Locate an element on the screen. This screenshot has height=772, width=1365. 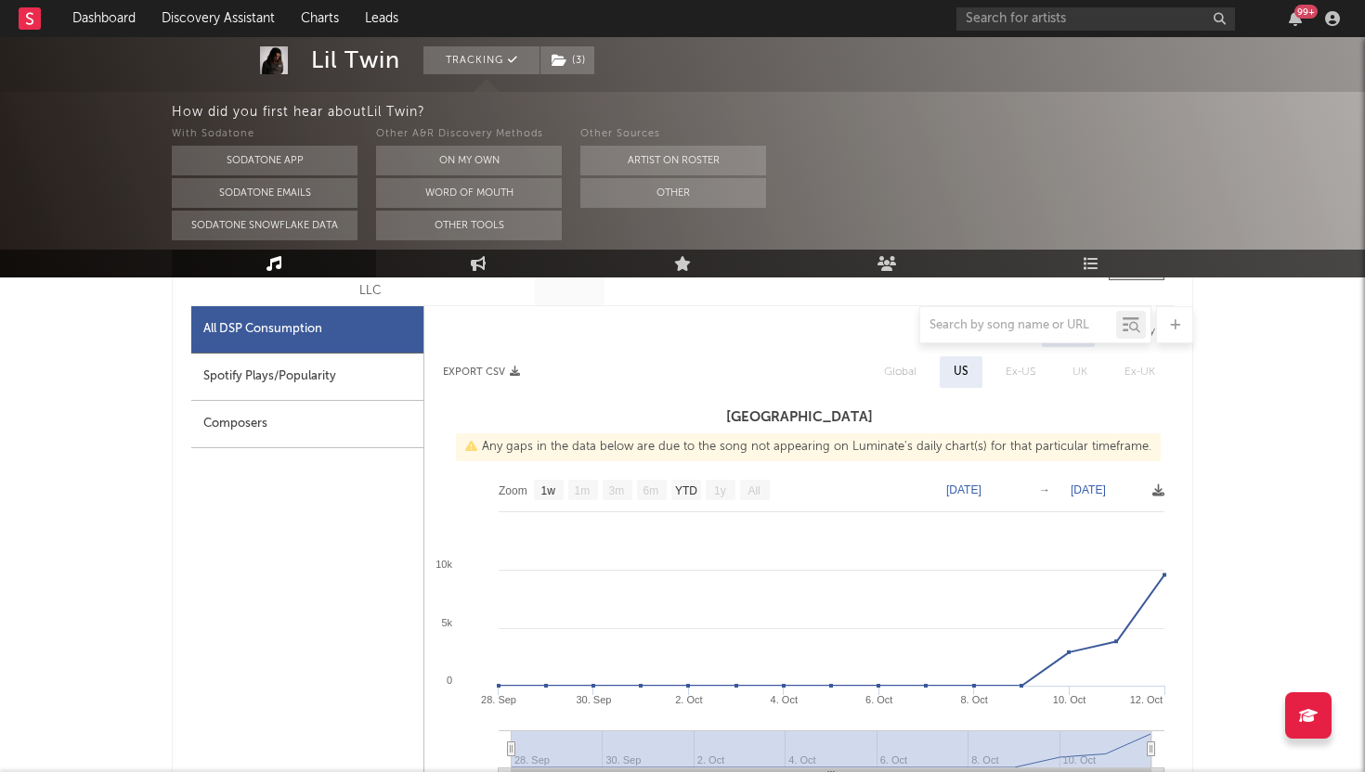
div: How did you first hear about Lil Twin ? is located at coordinates (768, 112).